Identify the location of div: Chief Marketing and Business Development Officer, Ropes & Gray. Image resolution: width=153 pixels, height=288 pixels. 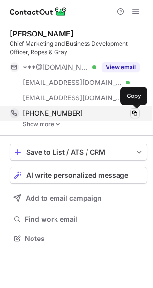
(79, 48).